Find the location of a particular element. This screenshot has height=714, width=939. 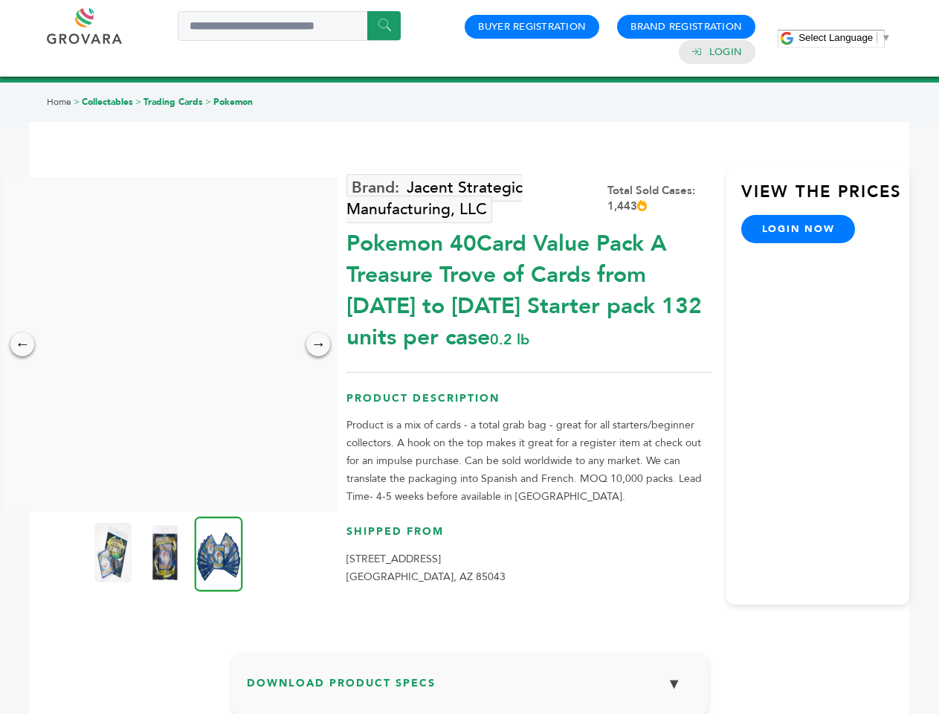

a: Jacent Strategic Manufacturing, LLC is located at coordinates (434, 198).